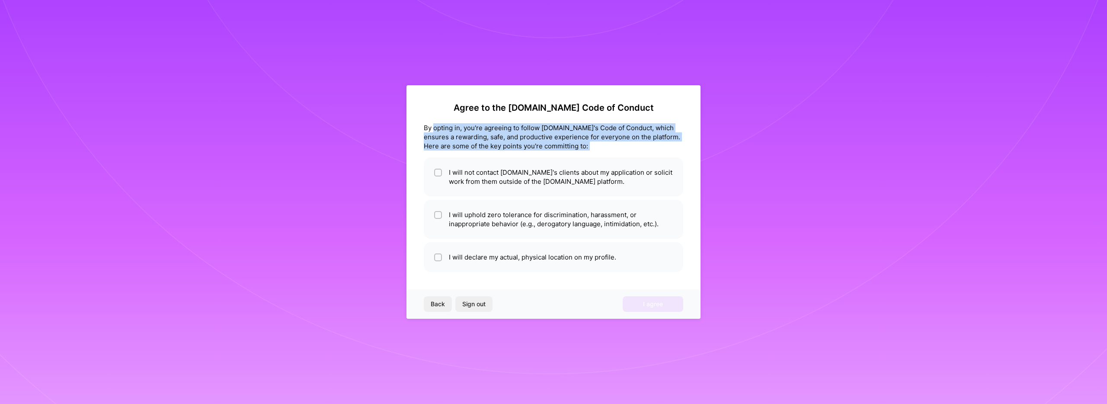 The image size is (1107, 404). I want to click on span: Sign out, so click(474, 304).